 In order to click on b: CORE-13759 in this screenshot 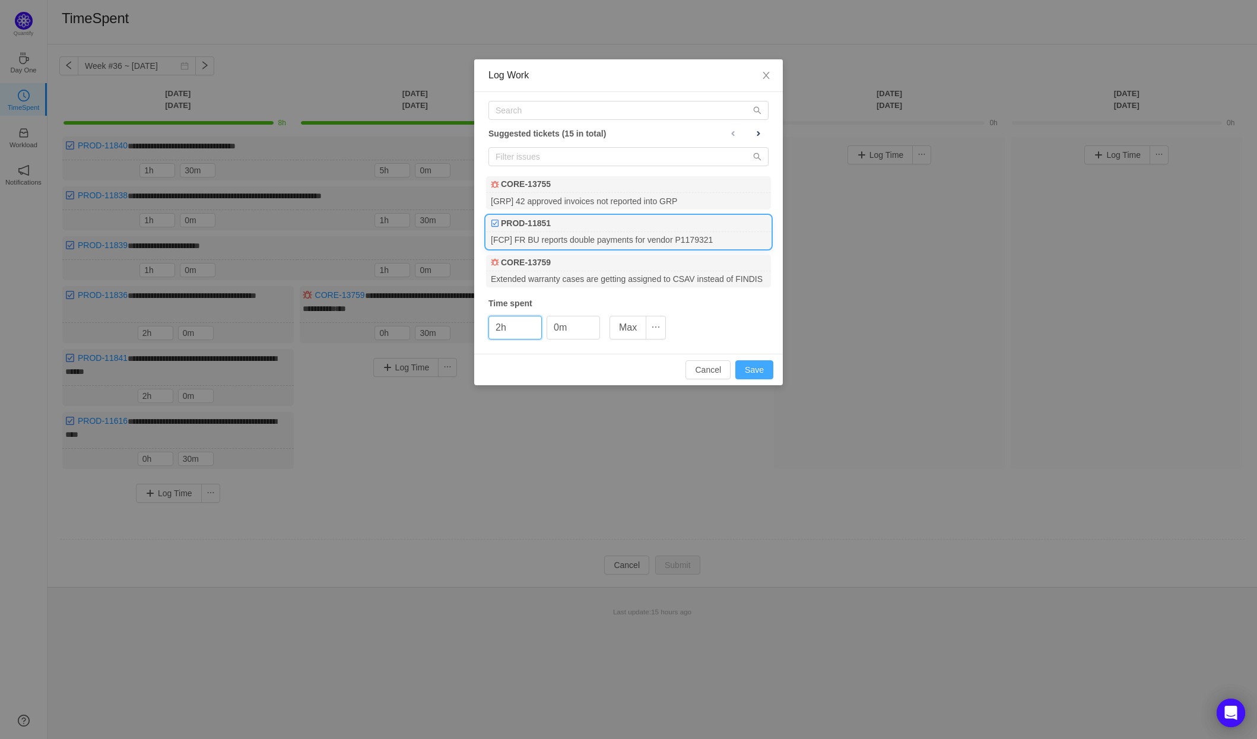, I will do `click(526, 262)`.